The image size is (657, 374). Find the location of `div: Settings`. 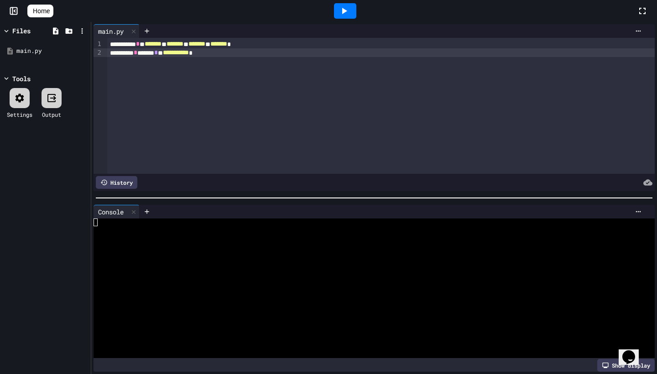

div: Settings is located at coordinates (20, 115).